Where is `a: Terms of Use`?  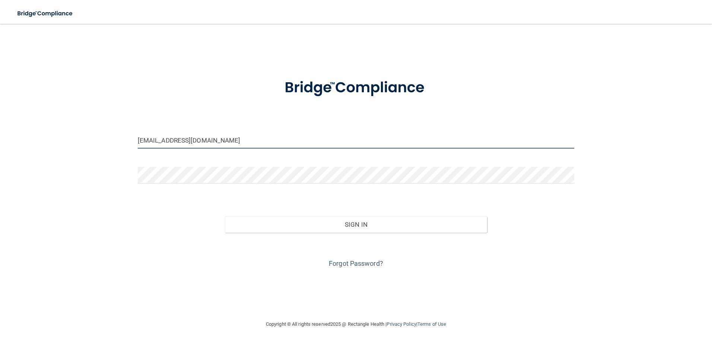
a: Terms of Use is located at coordinates (431, 324).